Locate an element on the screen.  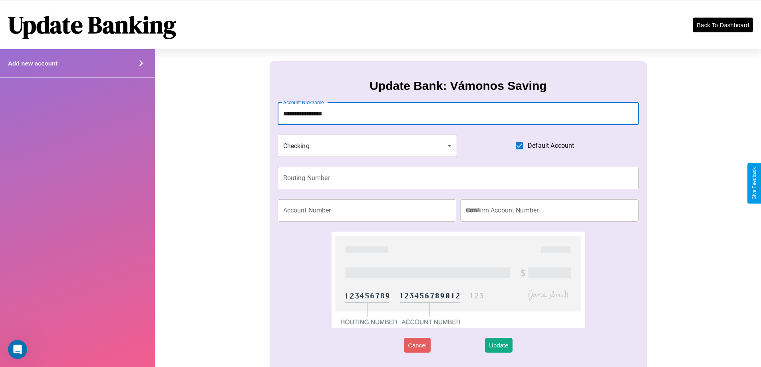
img: check is located at coordinates (458, 280).